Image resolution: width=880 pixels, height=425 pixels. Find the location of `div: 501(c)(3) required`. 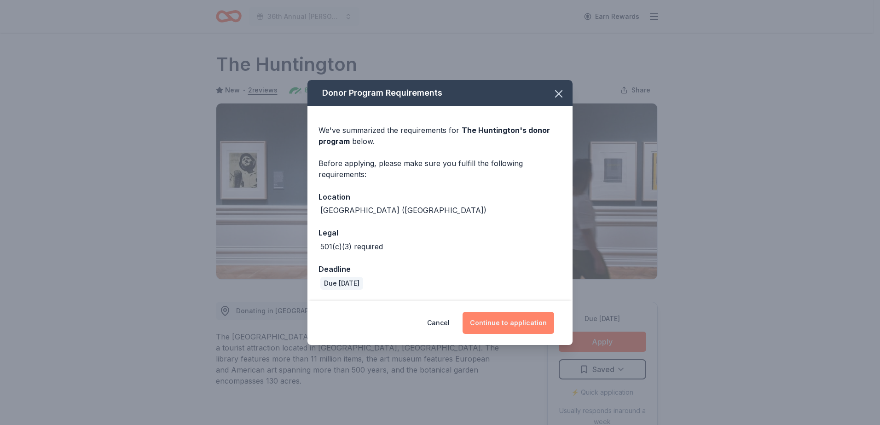

div: 501(c)(3) required is located at coordinates (352, 247).